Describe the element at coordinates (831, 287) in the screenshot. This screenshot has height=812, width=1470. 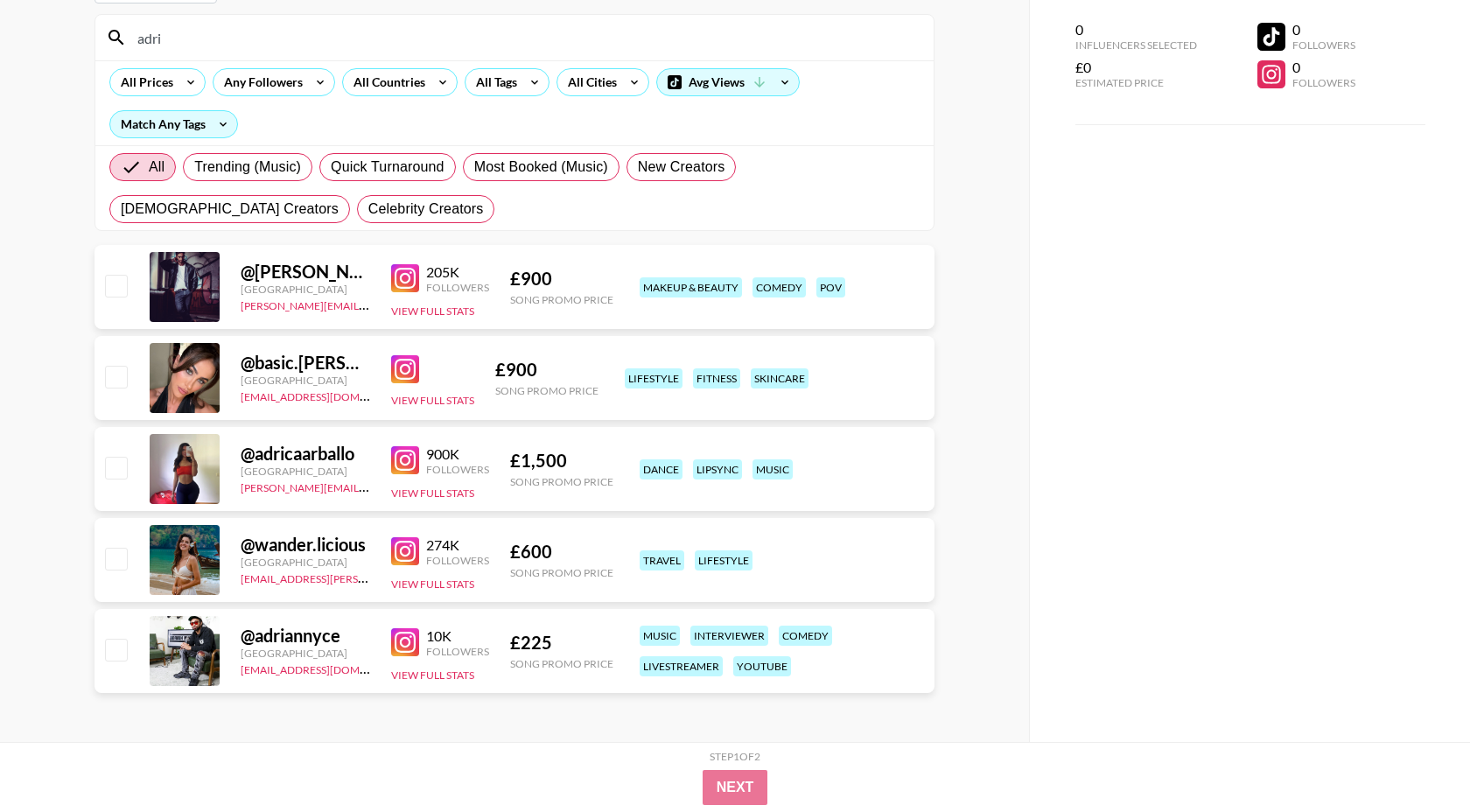
I see `div: pov` at that location.